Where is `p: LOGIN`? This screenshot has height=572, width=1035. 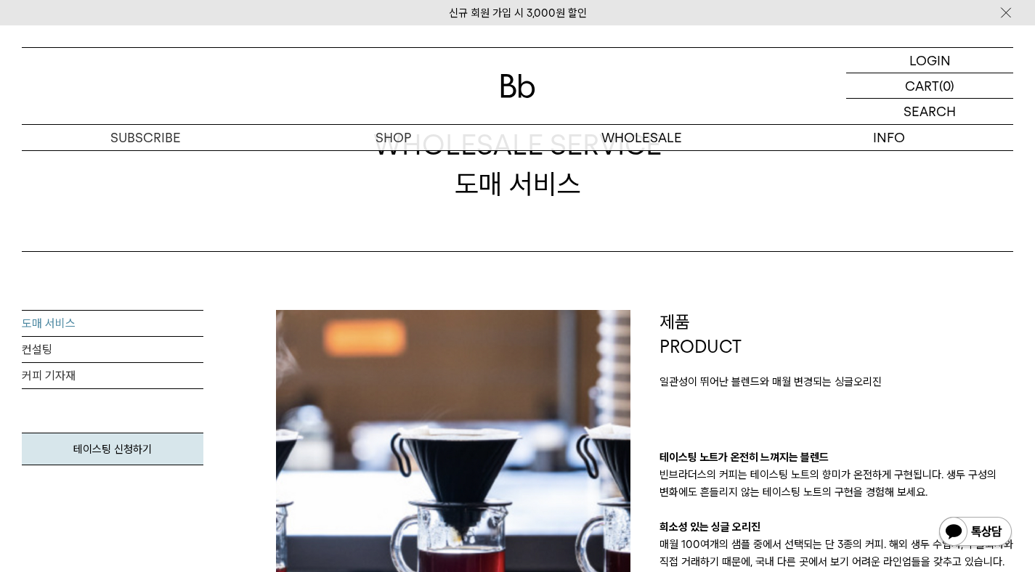
p: LOGIN is located at coordinates (929, 60).